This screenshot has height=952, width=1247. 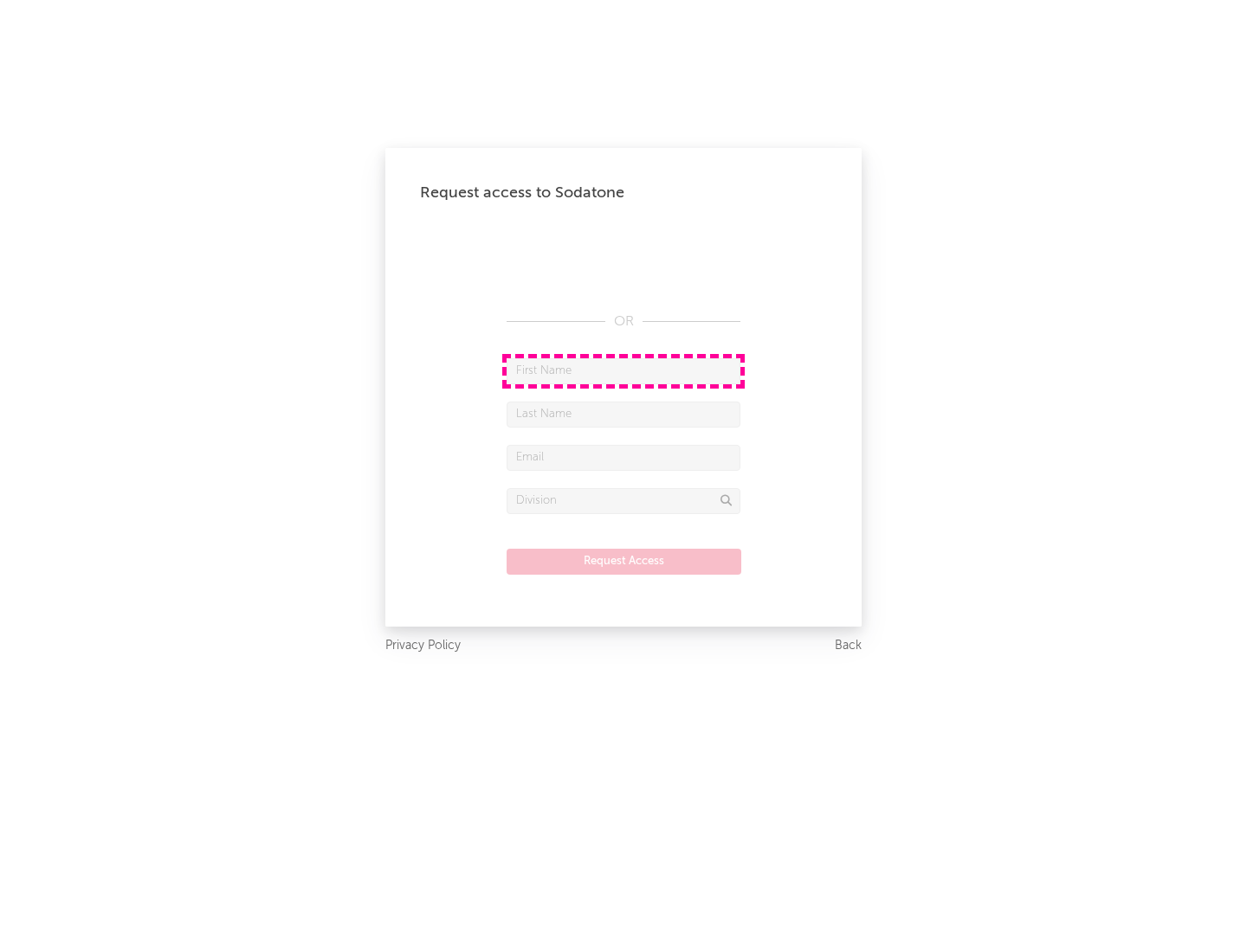 What do you see at coordinates (624, 501) in the screenshot?
I see `input: Division` at bounding box center [624, 501].